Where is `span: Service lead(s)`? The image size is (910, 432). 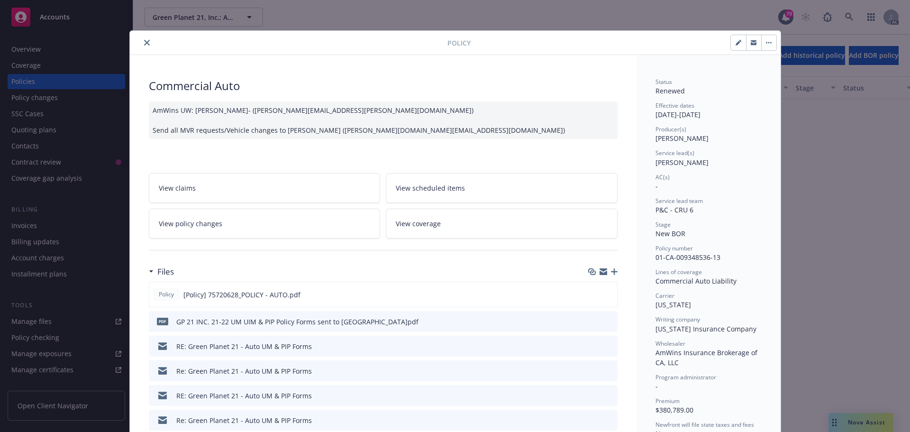
span: Service lead(s) is located at coordinates (675, 153).